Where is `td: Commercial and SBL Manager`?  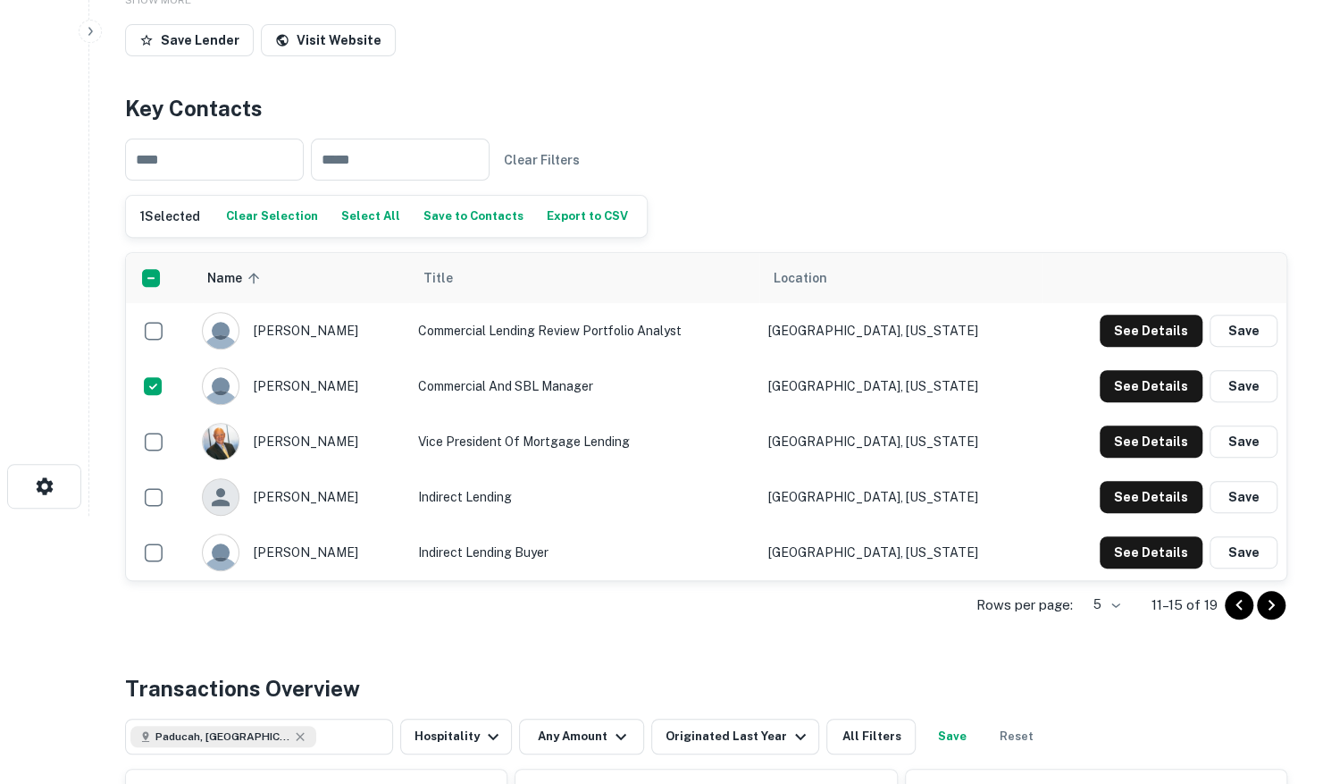 td: Commercial and SBL Manager is located at coordinates (584, 386).